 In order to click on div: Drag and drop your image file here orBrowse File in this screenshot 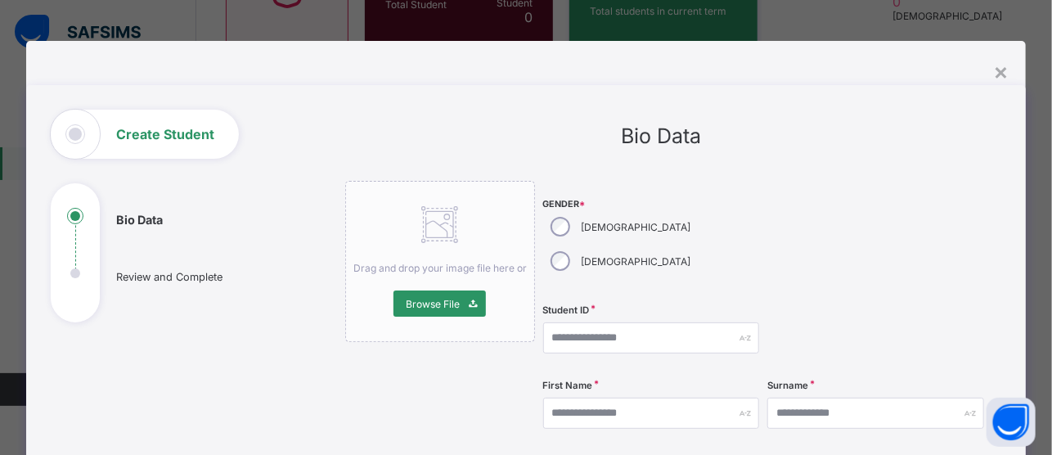, I will do `click(440, 261)`.